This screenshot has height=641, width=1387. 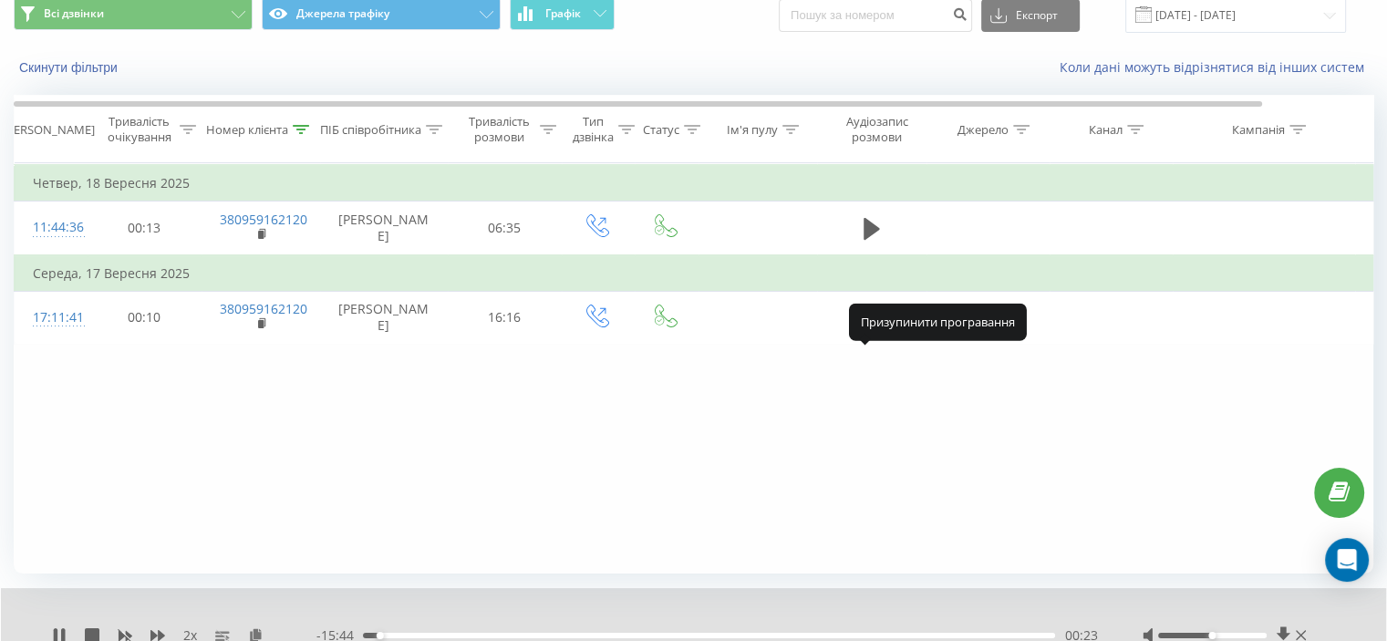 What do you see at coordinates (983, 129) in the screenshot?
I see `div: Джерело` at bounding box center [983, 129].